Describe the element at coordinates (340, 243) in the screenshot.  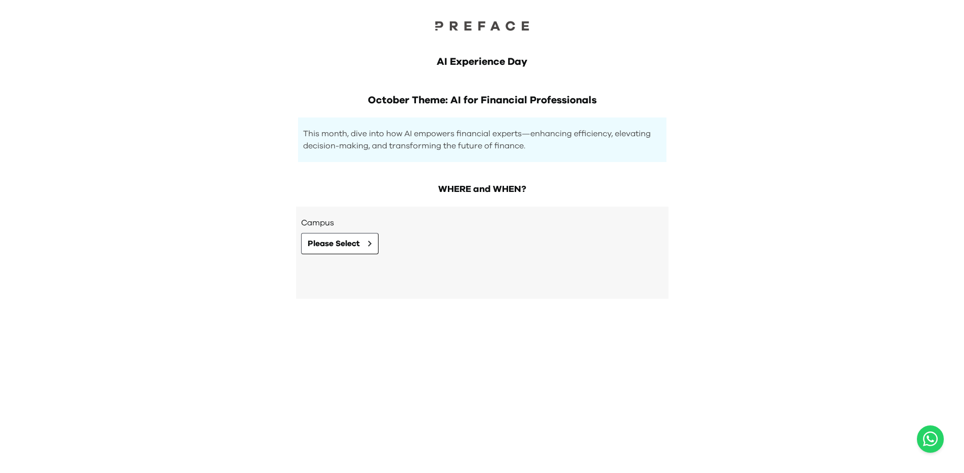
I see `button: Please Select` at that location.